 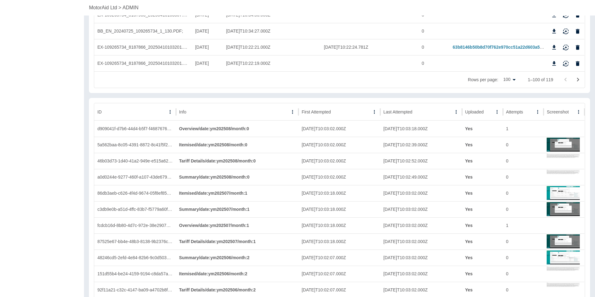 I want to click on img: 1756375410-EE-grabReport-no-ready.png, so click(x=563, y=177).